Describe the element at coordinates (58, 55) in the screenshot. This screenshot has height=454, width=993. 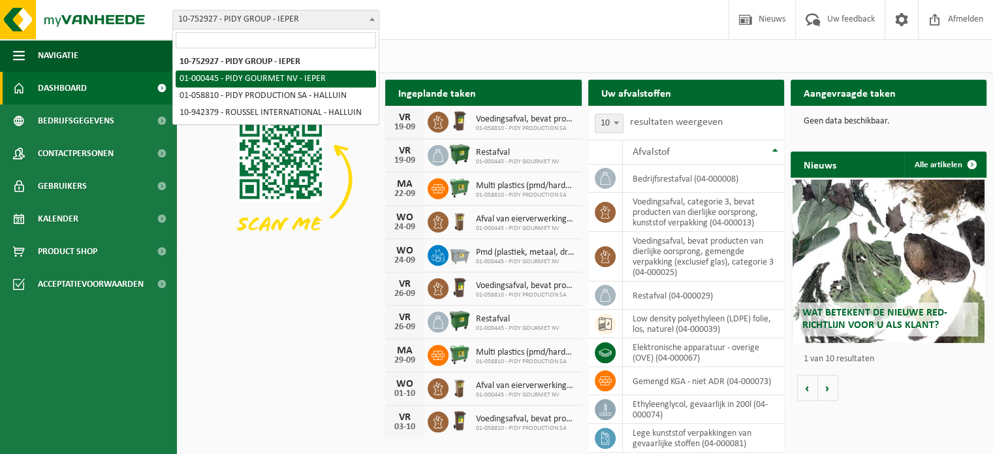
I see `span: Navigatie` at that location.